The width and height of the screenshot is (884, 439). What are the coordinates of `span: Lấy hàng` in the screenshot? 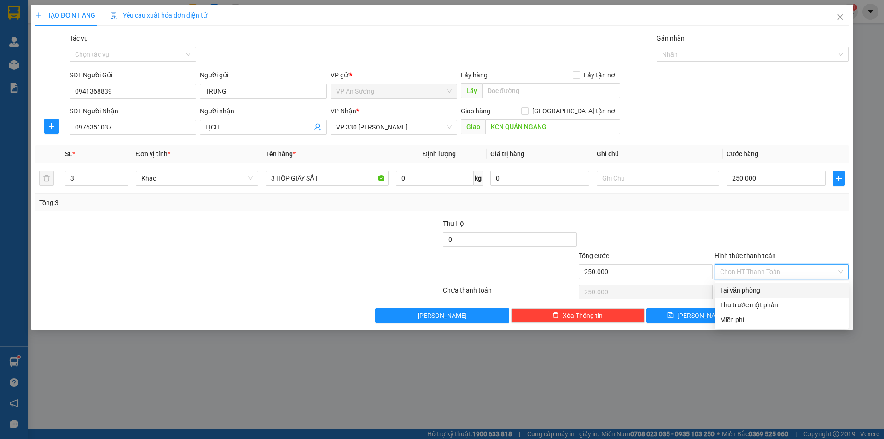 It's located at (474, 75).